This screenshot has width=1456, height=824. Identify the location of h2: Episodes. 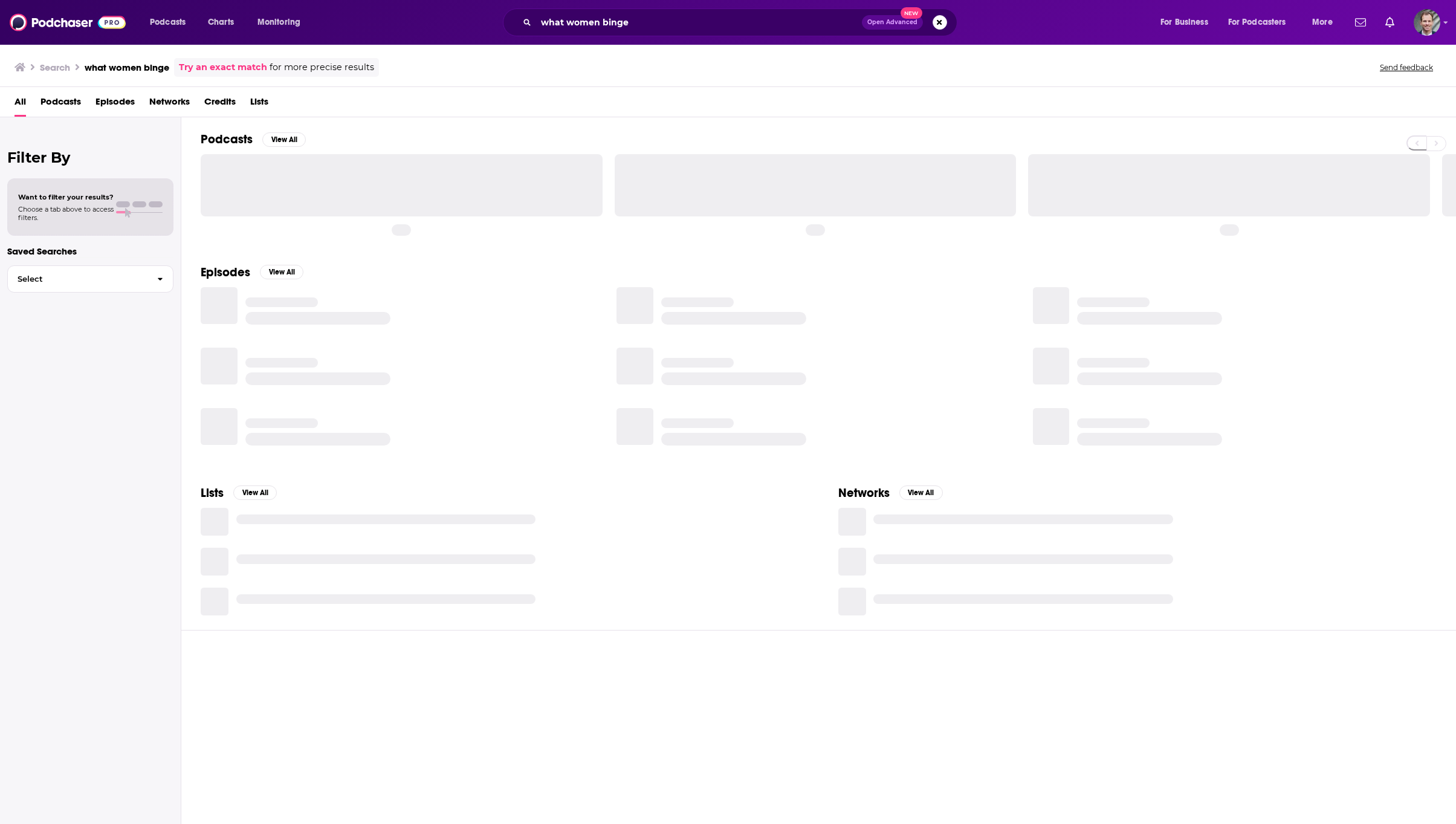
(225, 272).